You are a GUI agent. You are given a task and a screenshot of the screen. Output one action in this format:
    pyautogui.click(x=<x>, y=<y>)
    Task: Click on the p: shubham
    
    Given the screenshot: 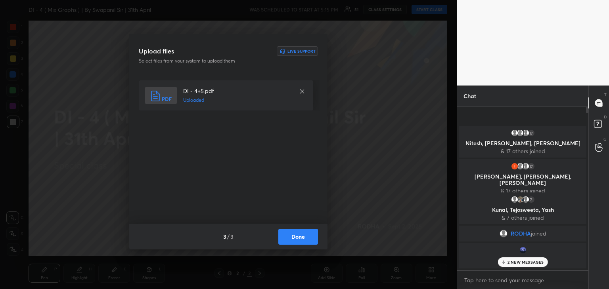 What is the action you would take?
    pyautogui.click(x=522, y=261)
    